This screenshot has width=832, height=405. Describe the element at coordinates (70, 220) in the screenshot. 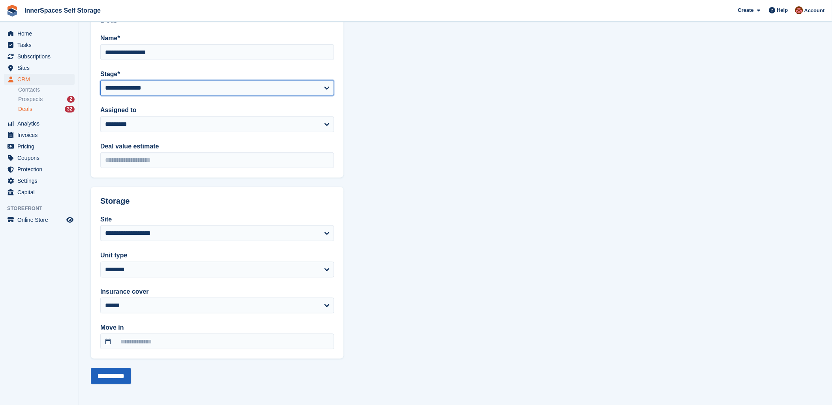

I see `a: Preview store` at that location.